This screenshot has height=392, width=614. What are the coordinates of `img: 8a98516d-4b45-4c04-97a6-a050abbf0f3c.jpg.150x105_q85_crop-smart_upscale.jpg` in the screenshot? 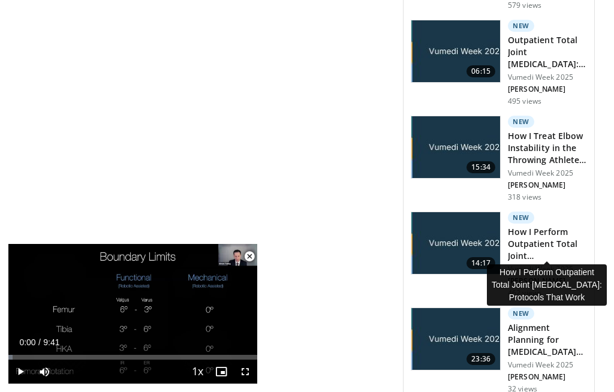 It's located at (456, 148).